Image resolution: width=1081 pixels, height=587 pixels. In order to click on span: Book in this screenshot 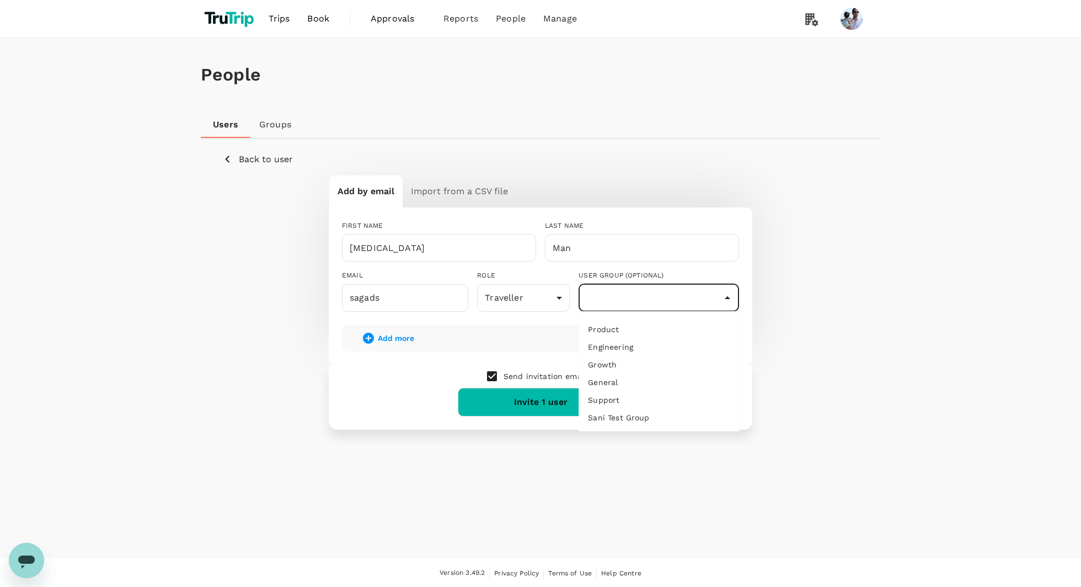, I will do `click(318, 19)`.